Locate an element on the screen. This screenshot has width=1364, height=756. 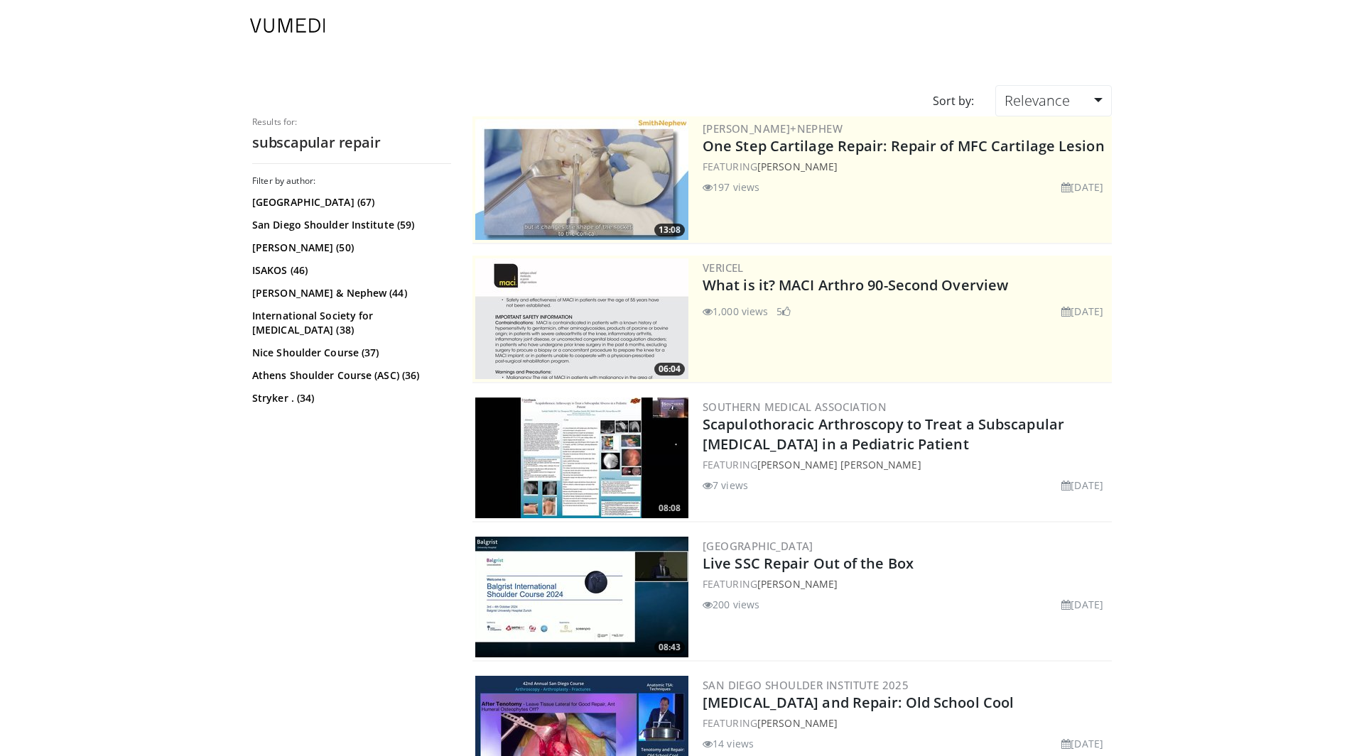
div: Sort by: is located at coordinates (953, 101).